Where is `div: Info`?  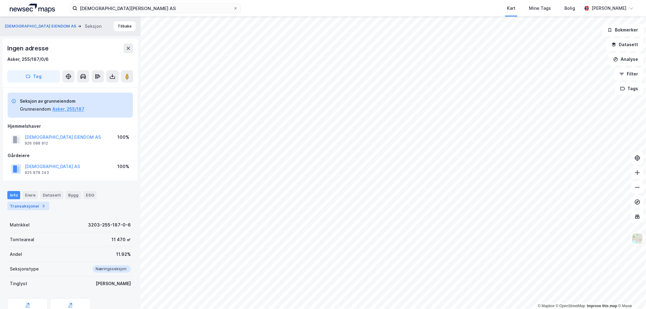
div: Info is located at coordinates (14, 195).